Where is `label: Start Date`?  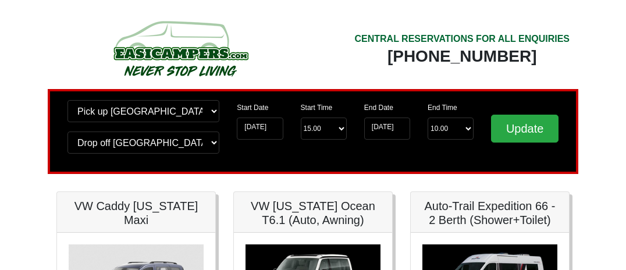 label: Start Date is located at coordinates (253, 108).